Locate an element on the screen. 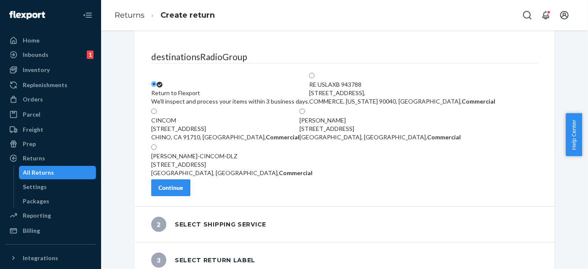  button: Continue is located at coordinates (170, 188).